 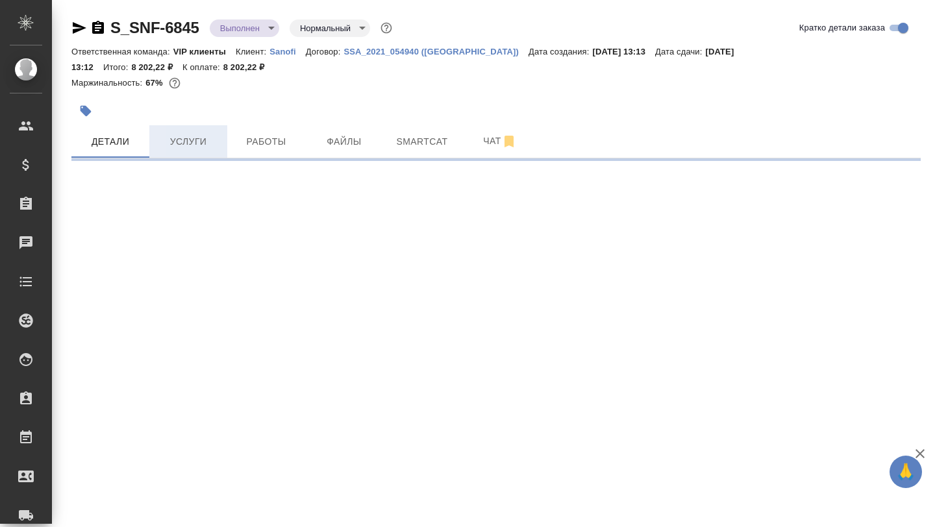 What do you see at coordinates (252, 51) in the screenshot?
I see `p: Клиент:` at bounding box center [252, 51].